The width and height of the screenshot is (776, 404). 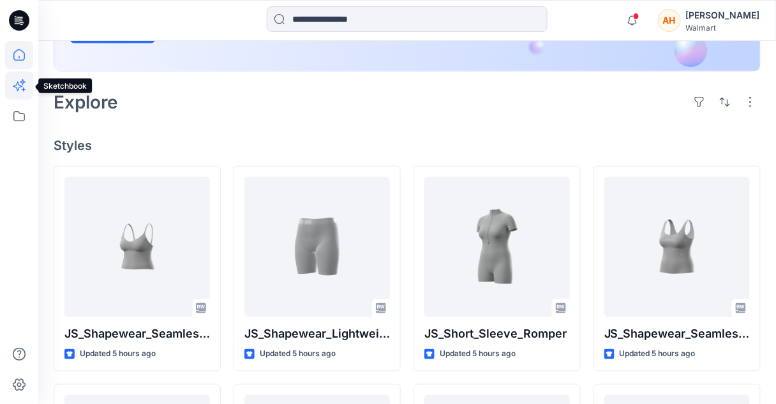 What do you see at coordinates (723, 27) in the screenshot?
I see `div: Walmart` at bounding box center [723, 27].